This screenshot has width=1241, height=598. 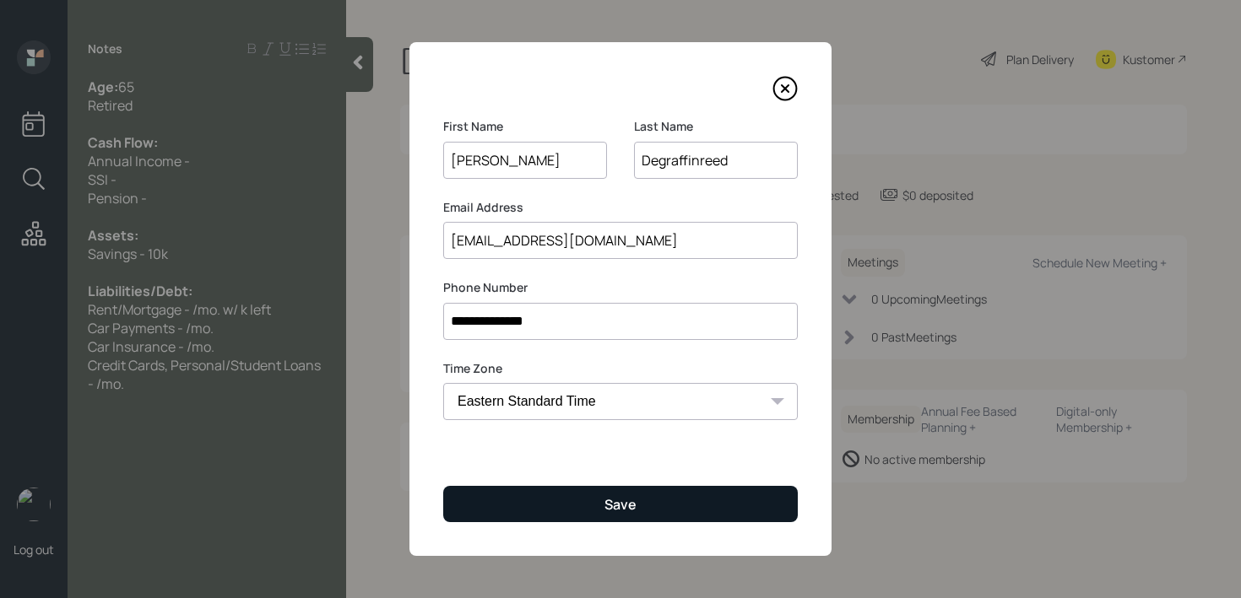 What do you see at coordinates (620, 208) in the screenshot?
I see `label: Email Address` at bounding box center [620, 208].